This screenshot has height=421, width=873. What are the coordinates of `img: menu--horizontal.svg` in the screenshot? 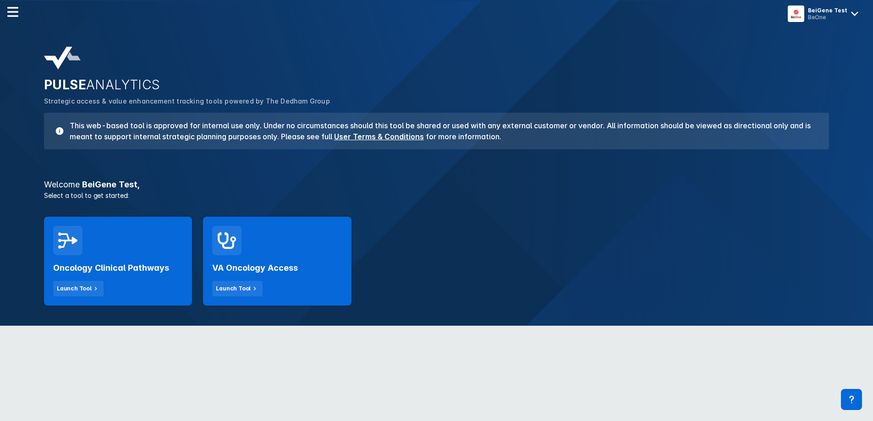 It's located at (13, 12).